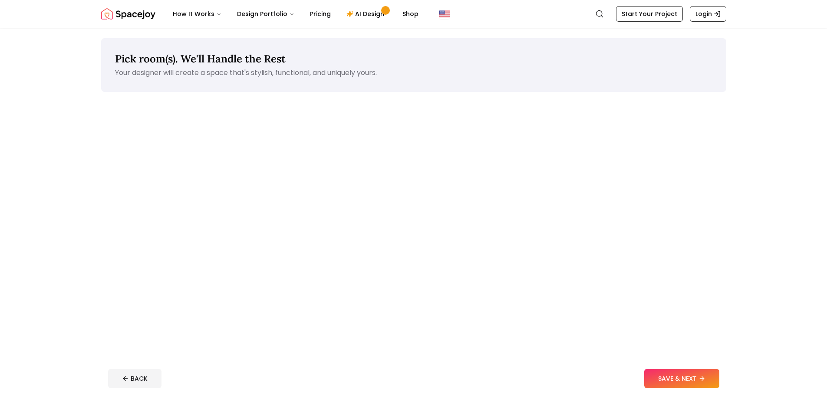 Image resolution: width=827 pixels, height=395 pixels. I want to click on p: Your designer will create a space that's stylish, functional, and uniquely yours., so click(414, 73).